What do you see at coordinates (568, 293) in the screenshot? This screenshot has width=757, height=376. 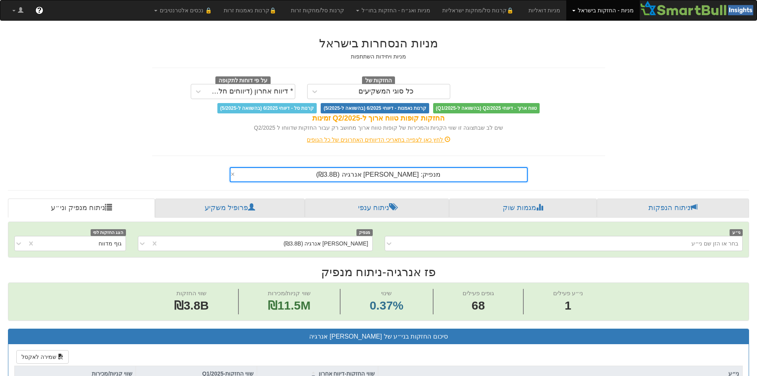 I see `span: ני״ע פעילים` at bounding box center [568, 293].